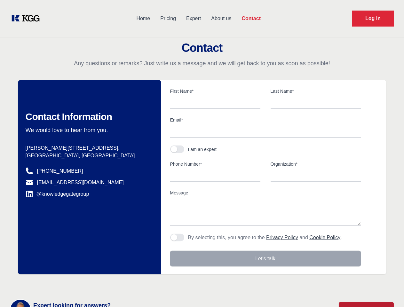 The width and height of the screenshot is (404, 307). I want to click on label: Organization*, so click(315, 164).